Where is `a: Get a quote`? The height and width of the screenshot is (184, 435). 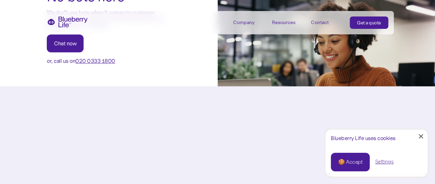 a: Get a quote is located at coordinates (369, 23).